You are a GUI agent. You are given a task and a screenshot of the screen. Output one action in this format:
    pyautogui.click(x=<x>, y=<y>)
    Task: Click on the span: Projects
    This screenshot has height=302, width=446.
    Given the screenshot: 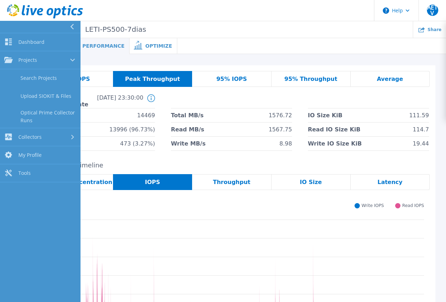 What is the action you would take?
    pyautogui.click(x=28, y=60)
    